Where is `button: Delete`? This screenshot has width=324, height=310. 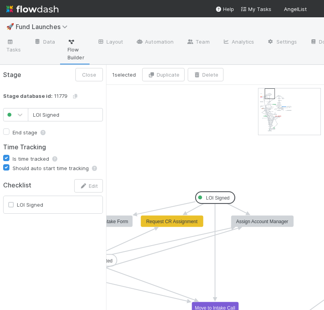 button: Delete is located at coordinates (205, 75).